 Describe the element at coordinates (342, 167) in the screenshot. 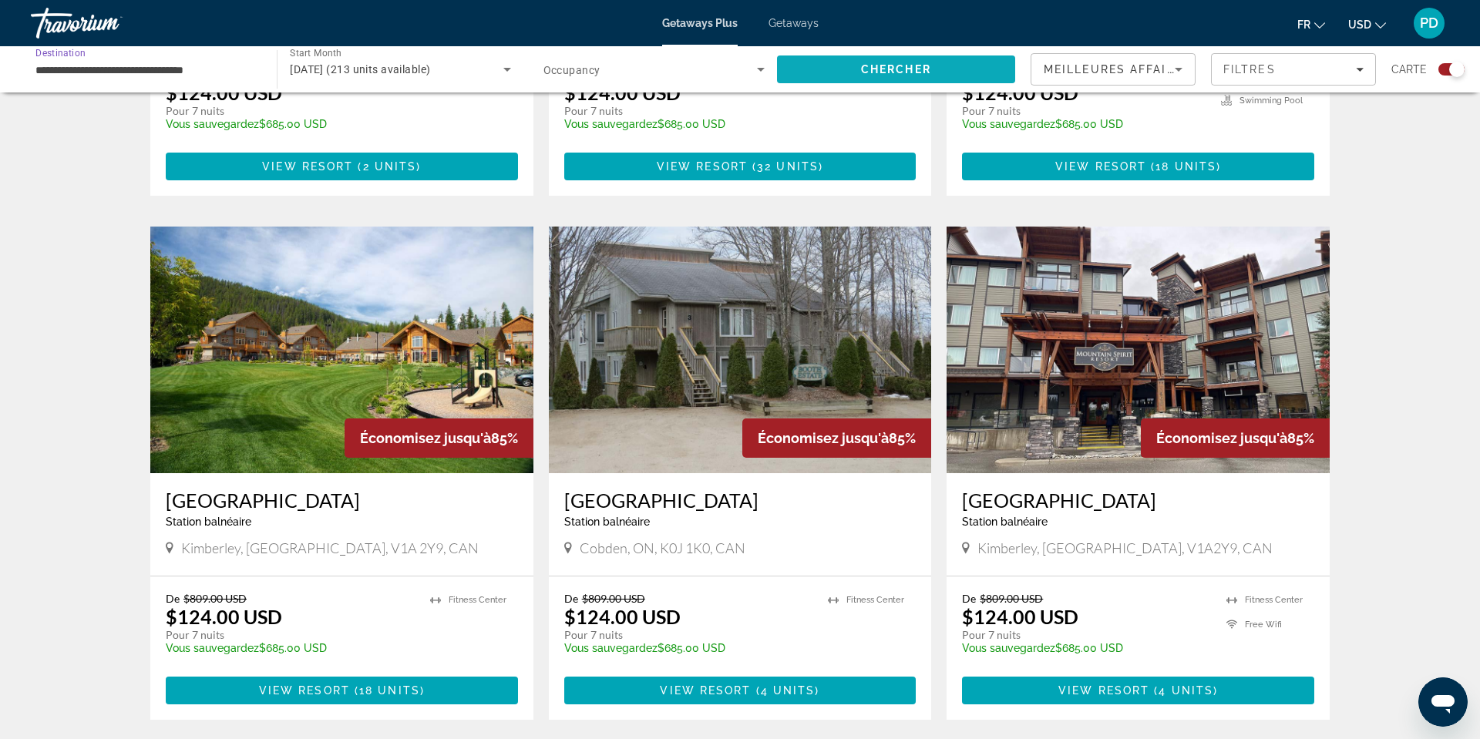

I see `button: View Resort(2 units)` at that location.